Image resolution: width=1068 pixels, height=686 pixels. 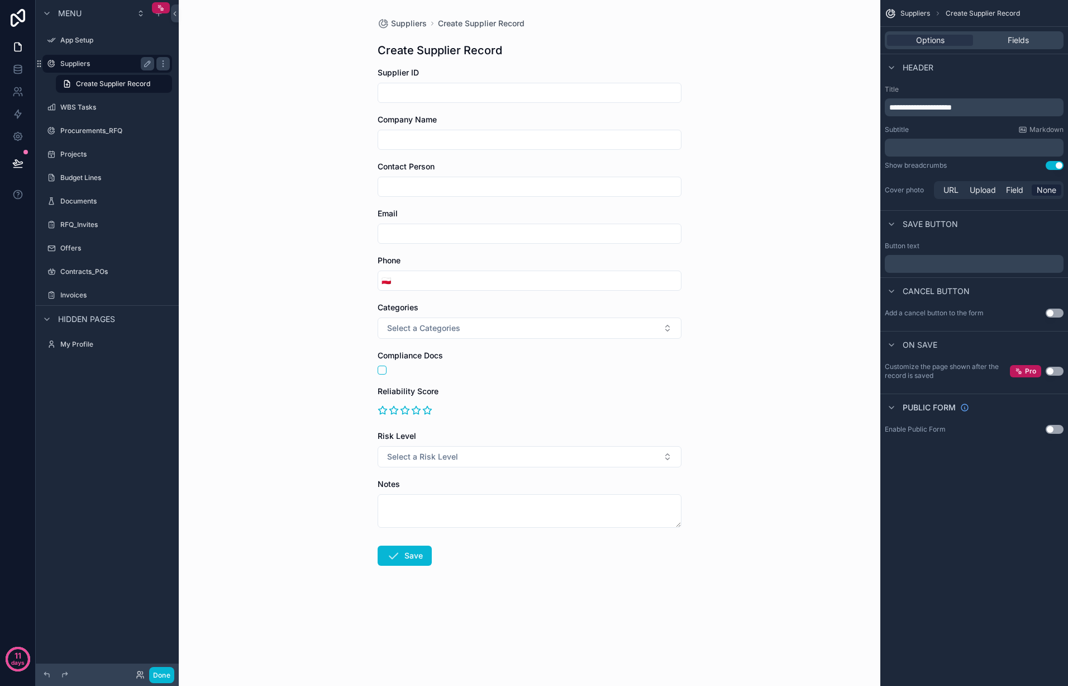 I want to click on a: Invoices, so click(x=107, y=295).